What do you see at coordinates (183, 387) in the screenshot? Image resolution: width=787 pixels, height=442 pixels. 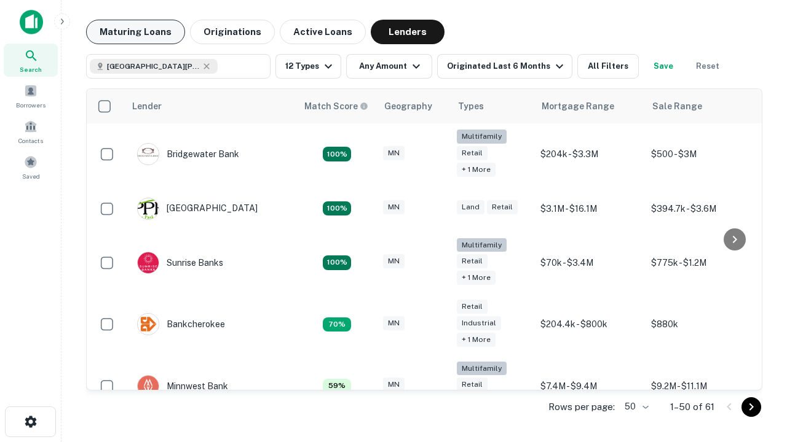 I see `div: Minnwest Bank` at bounding box center [183, 387].